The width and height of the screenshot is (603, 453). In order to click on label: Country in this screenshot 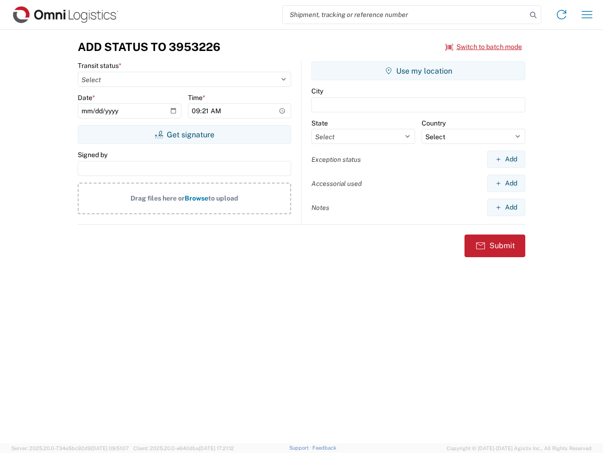, I will do `click(434, 123)`.